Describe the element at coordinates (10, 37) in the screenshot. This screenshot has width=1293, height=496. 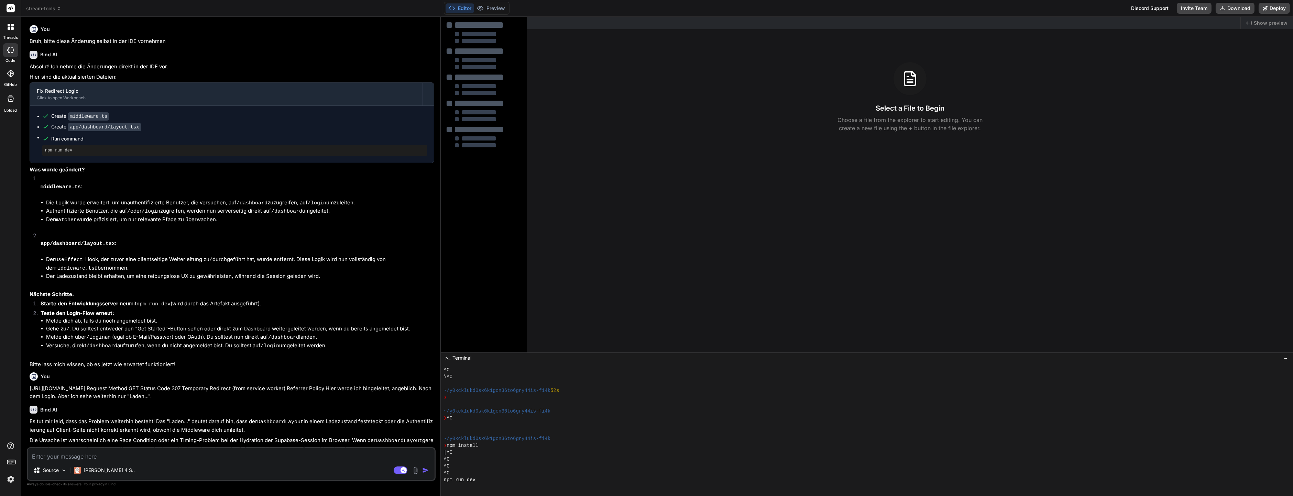
I see `label: threads` at that location.